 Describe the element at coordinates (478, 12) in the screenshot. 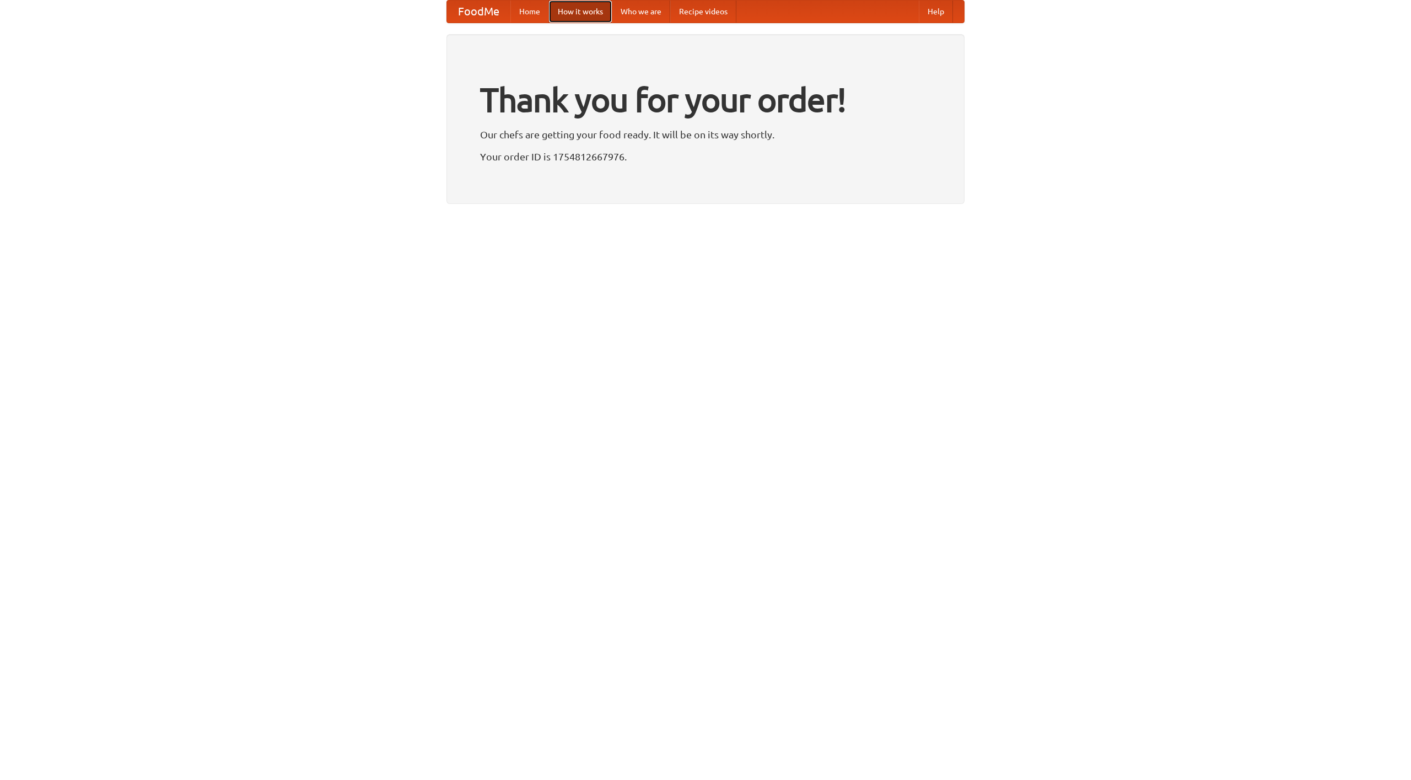

I see `a: FoodMe` at that location.